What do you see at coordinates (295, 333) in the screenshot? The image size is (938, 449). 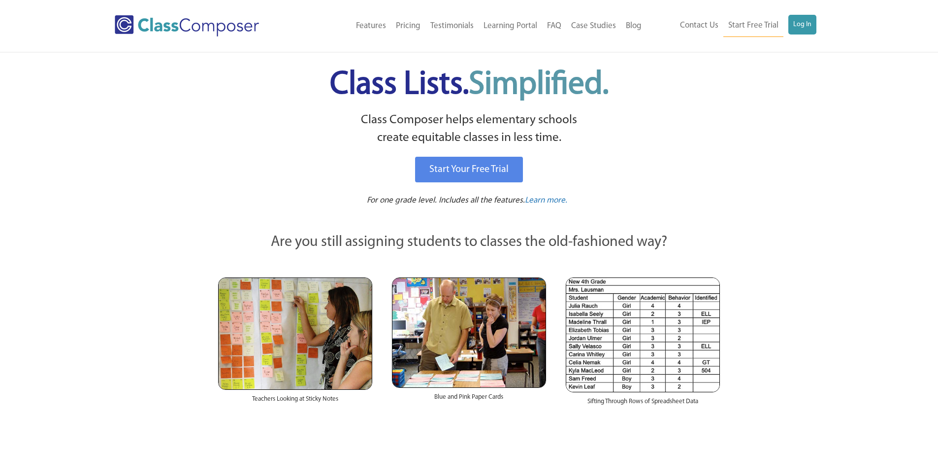 I see `img: Teachers Looking at Sticky Notes` at bounding box center [295, 333].